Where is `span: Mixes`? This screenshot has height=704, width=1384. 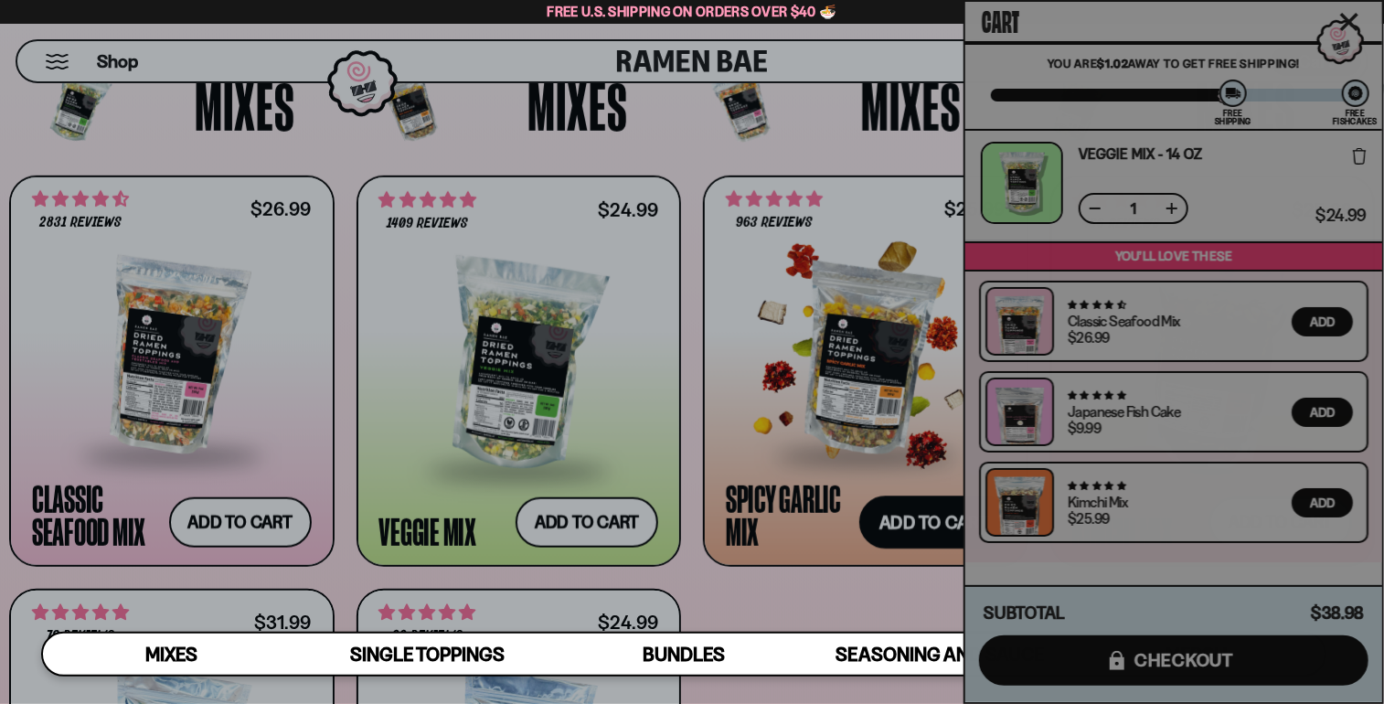 span: Mixes is located at coordinates (171, 653).